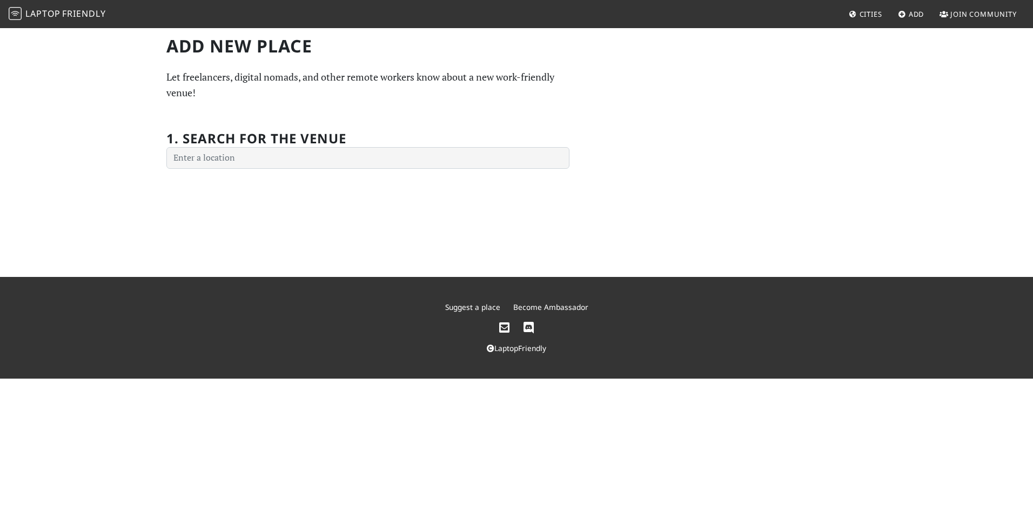 This screenshot has height=516, width=1033. Describe the element at coordinates (473, 306) in the screenshot. I see `a: Suggest a place` at that location.